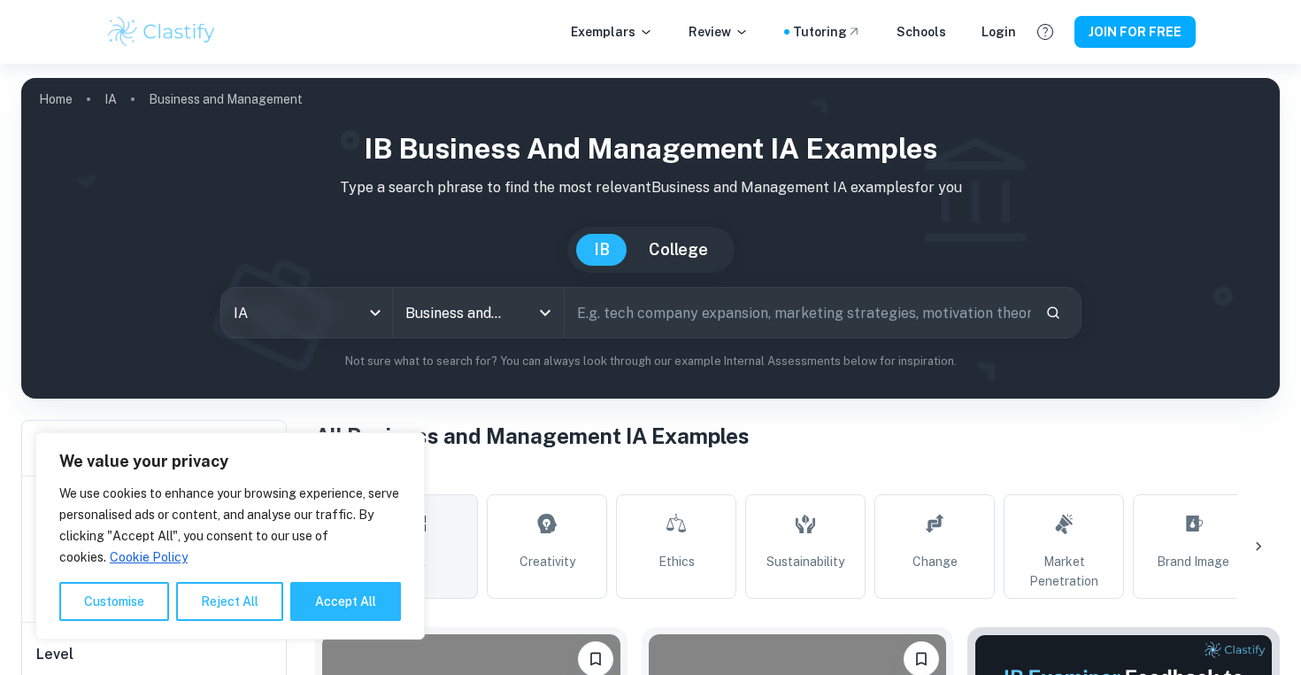 The height and width of the screenshot is (675, 1301). I want to click on button: Reject All, so click(229, 601).